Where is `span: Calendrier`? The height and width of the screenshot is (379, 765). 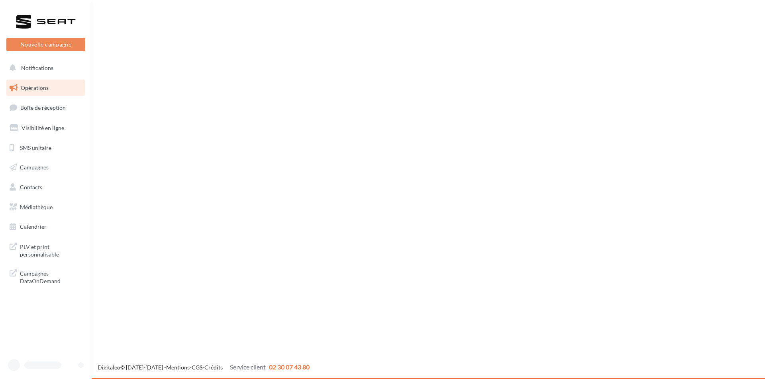 span: Calendrier is located at coordinates (33, 227).